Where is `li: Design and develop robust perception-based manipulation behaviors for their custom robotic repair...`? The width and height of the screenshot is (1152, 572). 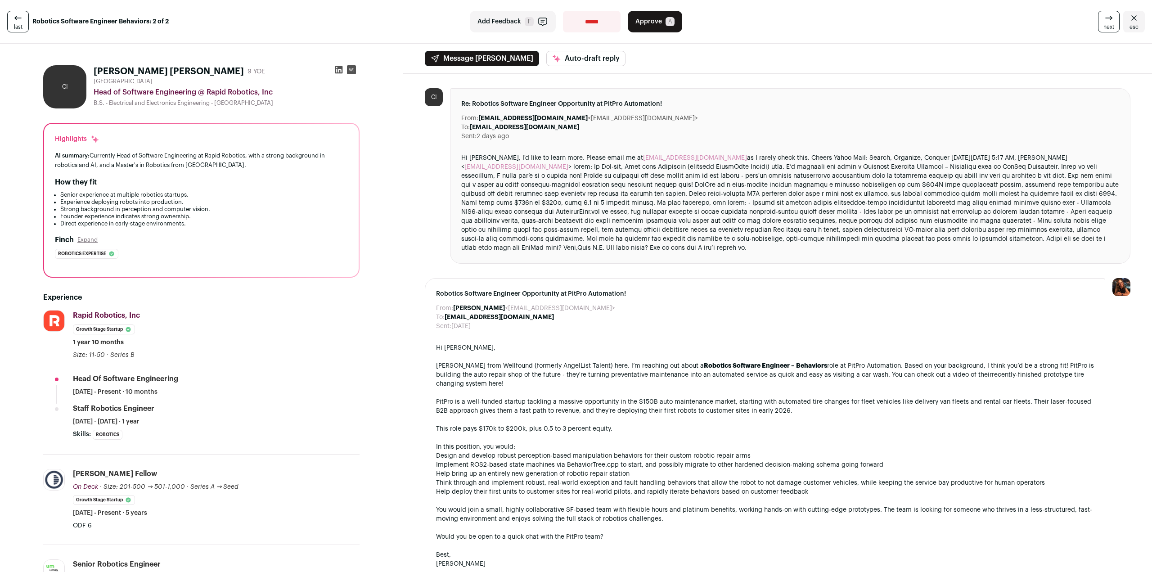
li: Design and develop robust perception-based manipulation behaviors for their custom robotic repair... is located at coordinates (765, 456).